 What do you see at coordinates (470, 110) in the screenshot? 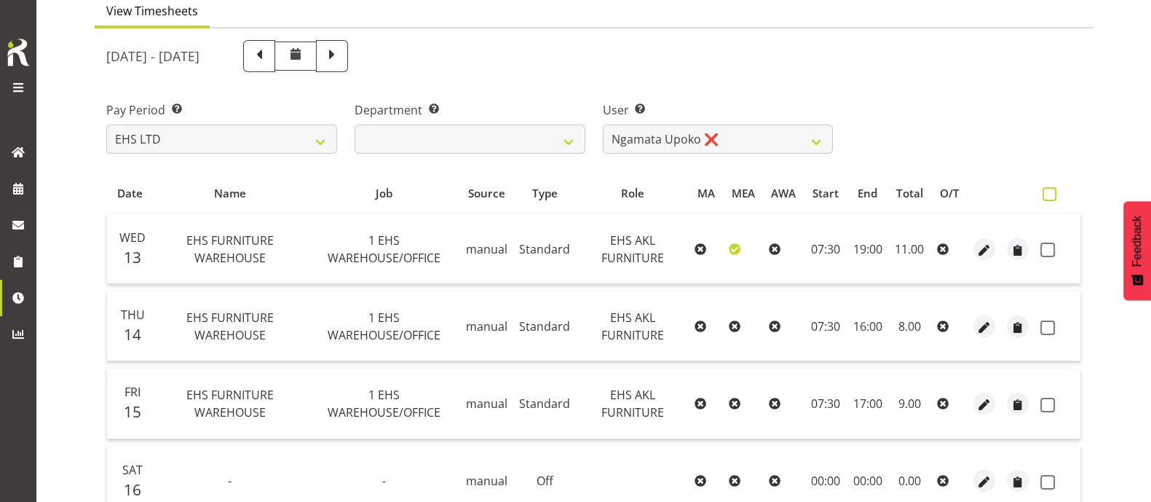
I see `label: Department` at bounding box center [470, 110].